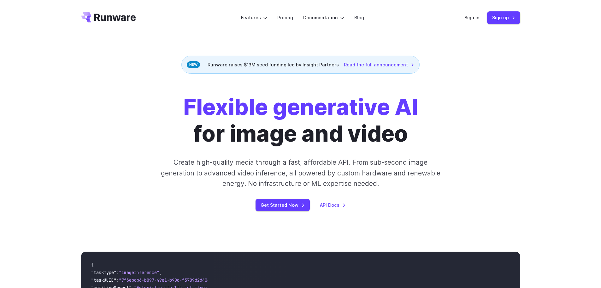 Image resolution: width=601 pixels, height=288 pixels. What do you see at coordinates (472, 17) in the screenshot?
I see `a: Sign in` at bounding box center [472, 17].